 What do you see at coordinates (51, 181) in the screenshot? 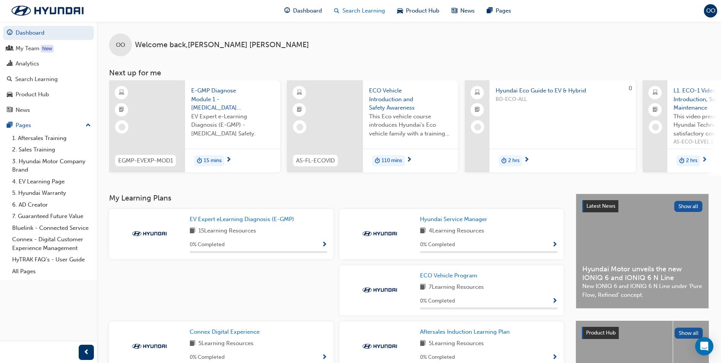
I see `a: 4. EV Learning Page` at bounding box center [51, 181].